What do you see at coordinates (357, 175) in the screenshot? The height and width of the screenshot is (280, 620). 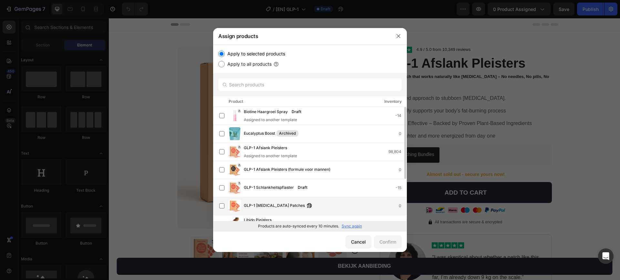 I see `button: Add to Cart` at bounding box center [357, 175].